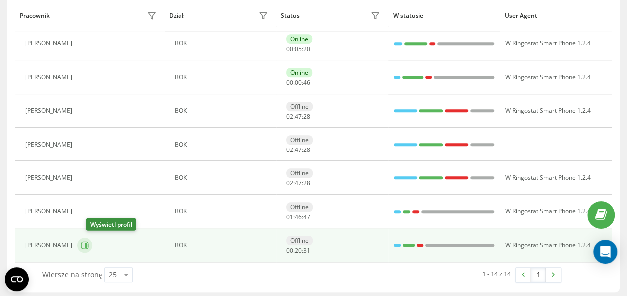 The width and height of the screenshot is (627, 296). What do you see at coordinates (290, 16) in the screenshot?
I see `div: Status` at bounding box center [290, 16].